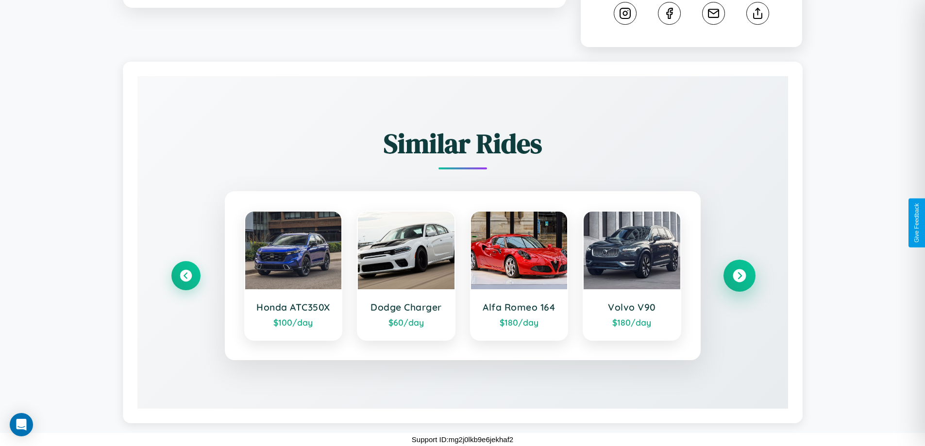 The width and height of the screenshot is (925, 446). What do you see at coordinates (519, 307) in the screenshot?
I see `h3: Alfa Romeo 164` at bounding box center [519, 307].